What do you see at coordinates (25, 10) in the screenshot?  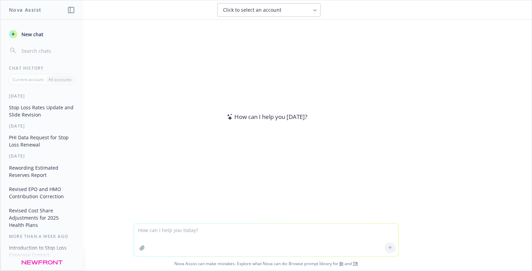 I see `h1: Nova Assist` at bounding box center [25, 10].